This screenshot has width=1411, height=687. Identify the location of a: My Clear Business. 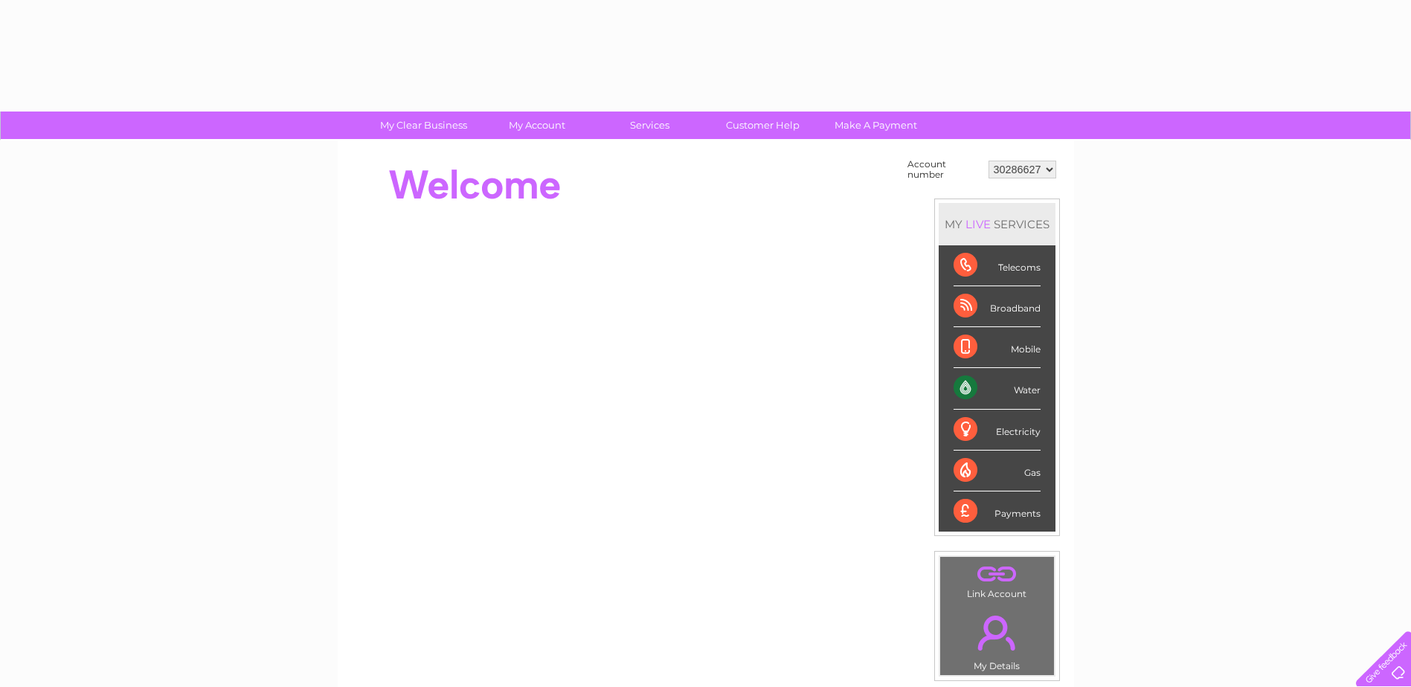
(423, 125).